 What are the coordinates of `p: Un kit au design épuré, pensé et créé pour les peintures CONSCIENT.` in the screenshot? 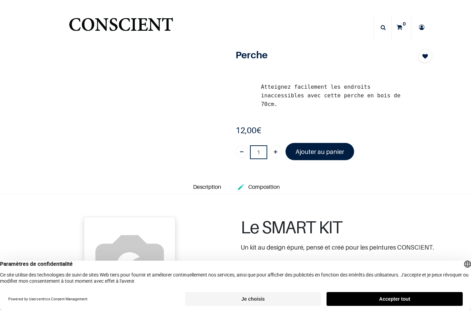 It's located at (341, 247).